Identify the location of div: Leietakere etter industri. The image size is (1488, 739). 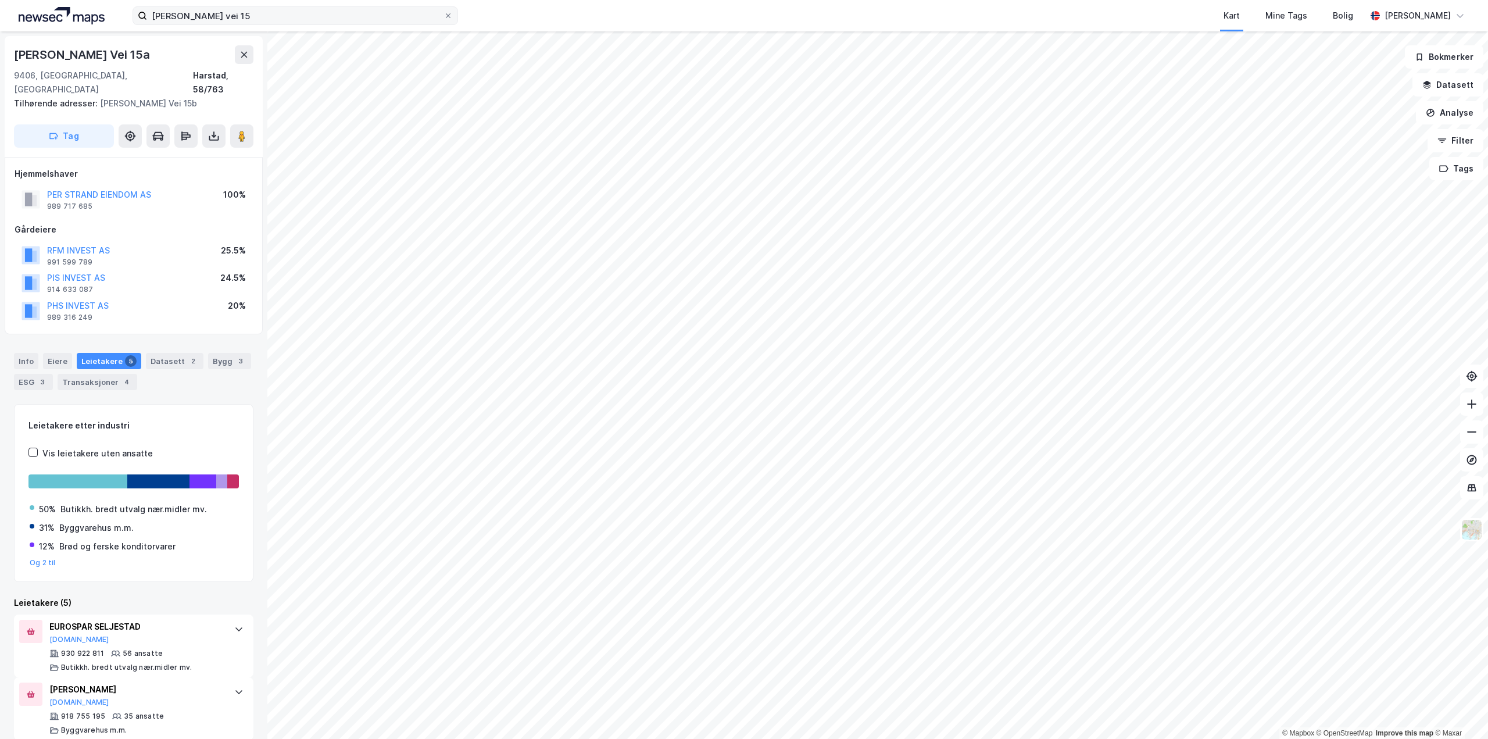
(134, 426).